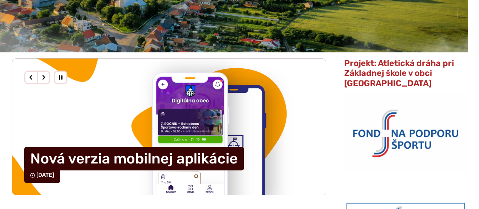  I want to click on div: Predošlý slajd, so click(31, 77).